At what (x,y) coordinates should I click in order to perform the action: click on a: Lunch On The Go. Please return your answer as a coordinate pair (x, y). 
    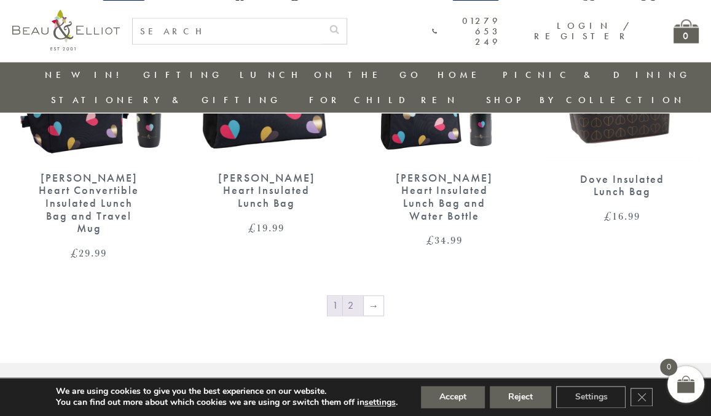
    Looking at the image, I should click on (330, 74).